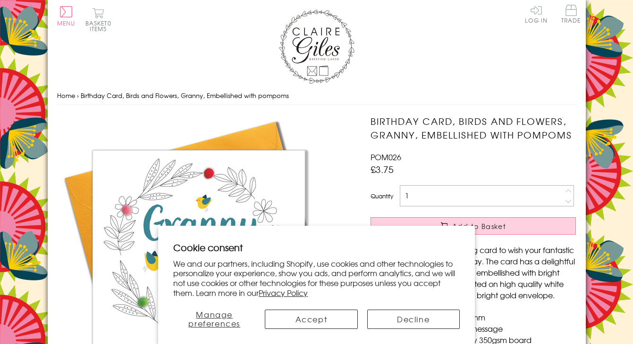 The image size is (633, 344). What do you see at coordinates (311, 319) in the screenshot?
I see `button: Accept` at bounding box center [311, 319].